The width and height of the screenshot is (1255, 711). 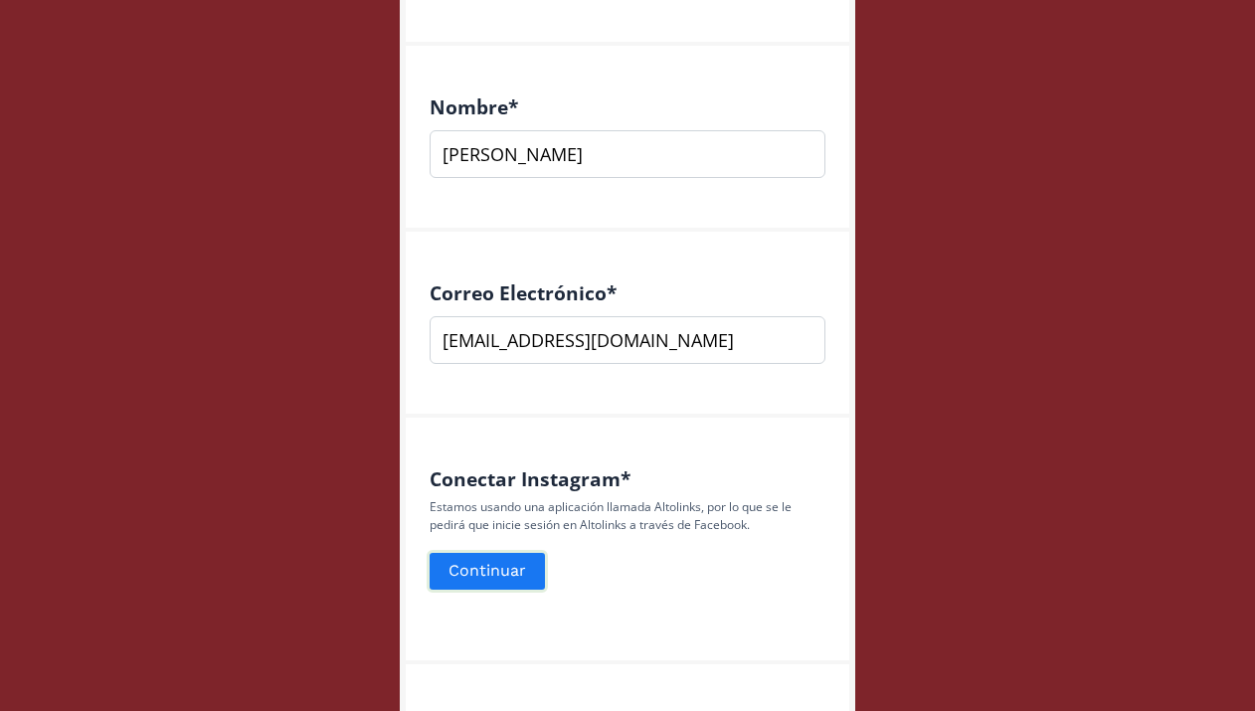 What do you see at coordinates (487, 571) in the screenshot?
I see `button: Continuar` at bounding box center [487, 571].